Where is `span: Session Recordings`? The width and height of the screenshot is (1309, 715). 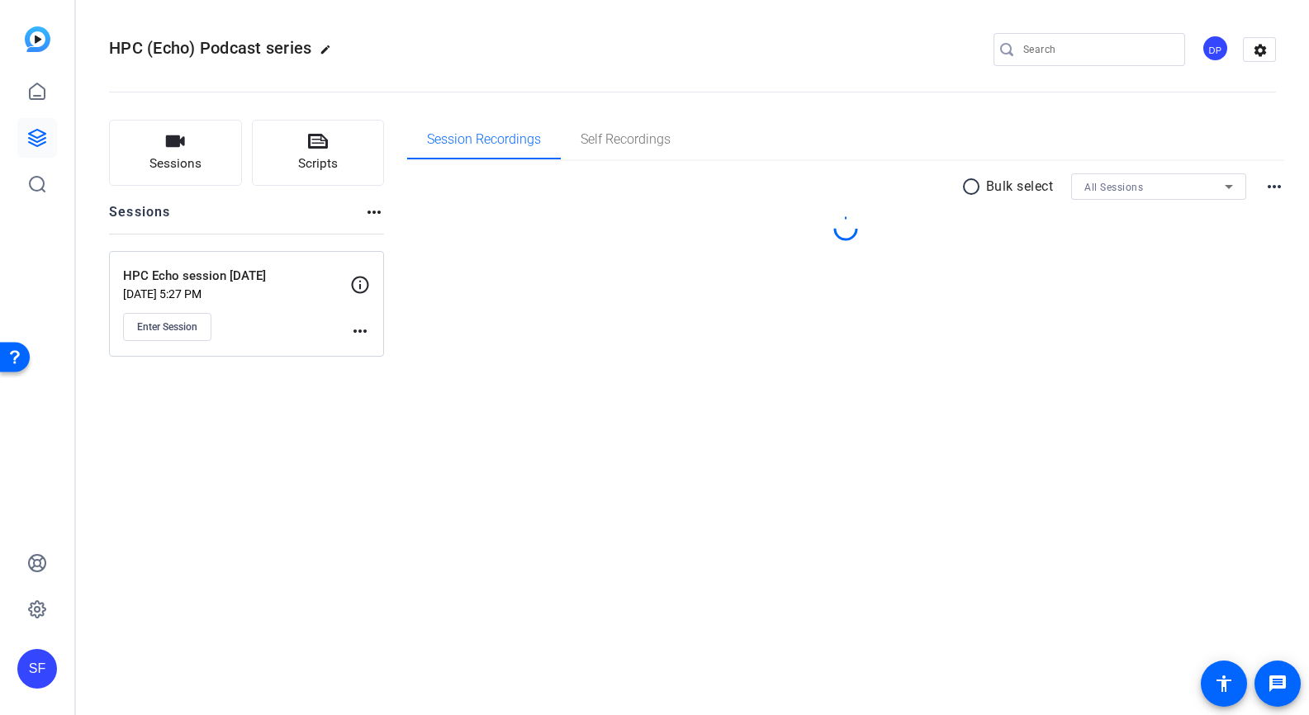 span: Session Recordings is located at coordinates (484, 140).